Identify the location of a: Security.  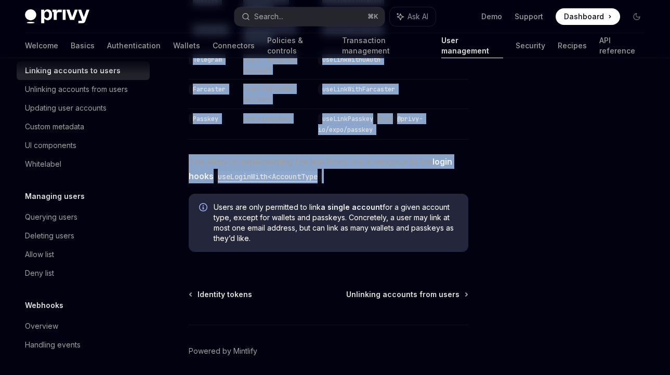
(530, 46).